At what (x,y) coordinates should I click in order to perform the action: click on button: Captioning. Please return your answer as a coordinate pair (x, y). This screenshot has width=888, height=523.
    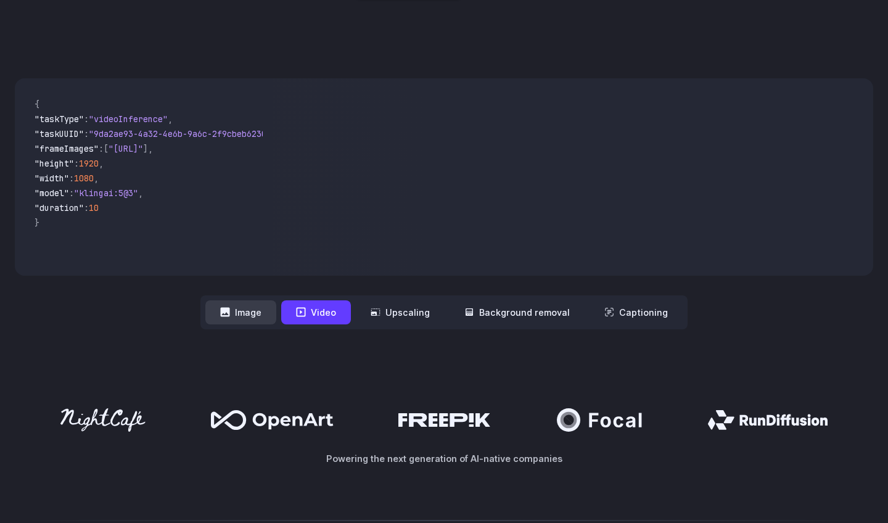
    Looking at the image, I should click on (636, 312).